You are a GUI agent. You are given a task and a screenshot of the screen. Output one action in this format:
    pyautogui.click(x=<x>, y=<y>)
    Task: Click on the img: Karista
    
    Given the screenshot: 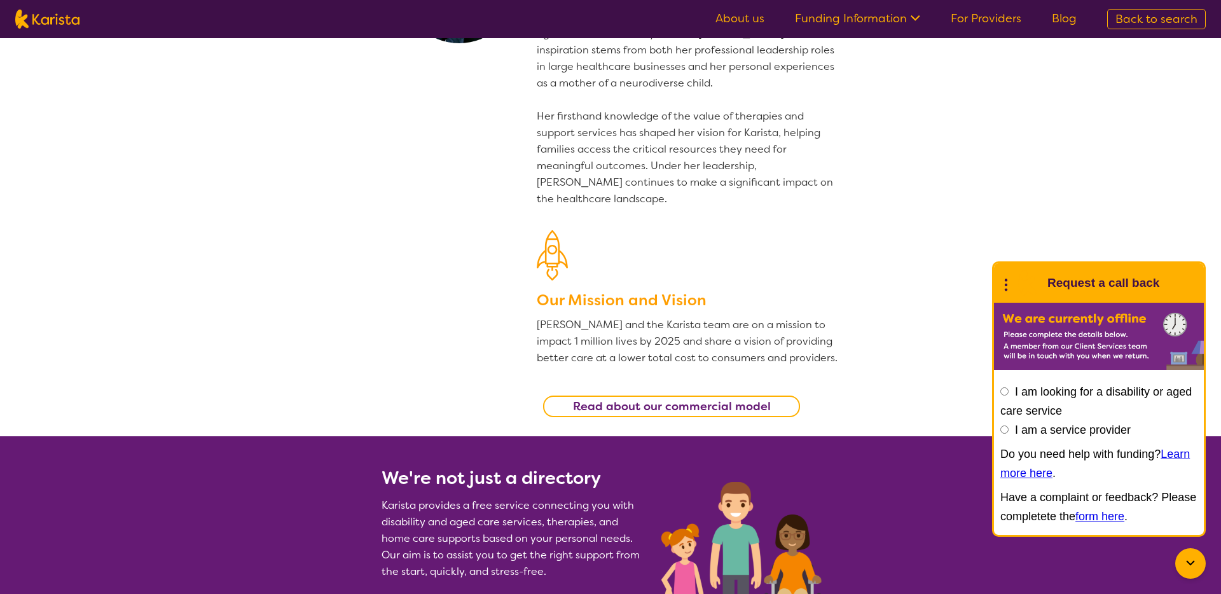 What is the action you would take?
    pyautogui.click(x=1027, y=283)
    